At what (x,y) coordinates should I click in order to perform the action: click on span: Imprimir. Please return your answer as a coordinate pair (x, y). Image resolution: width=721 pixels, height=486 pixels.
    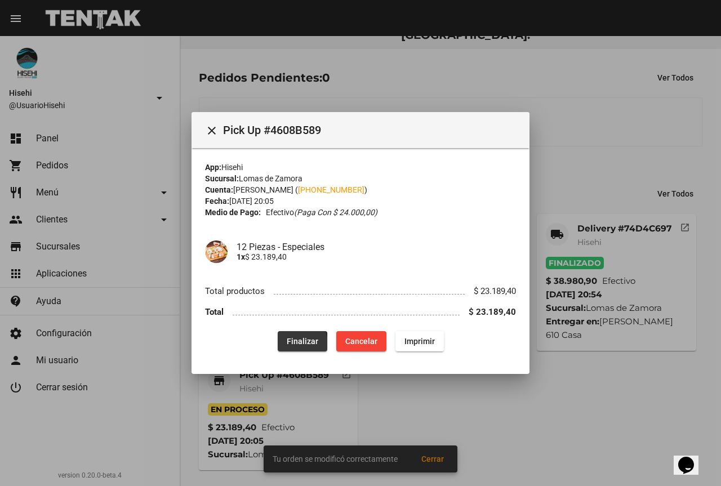
    Looking at the image, I should click on (419, 341).